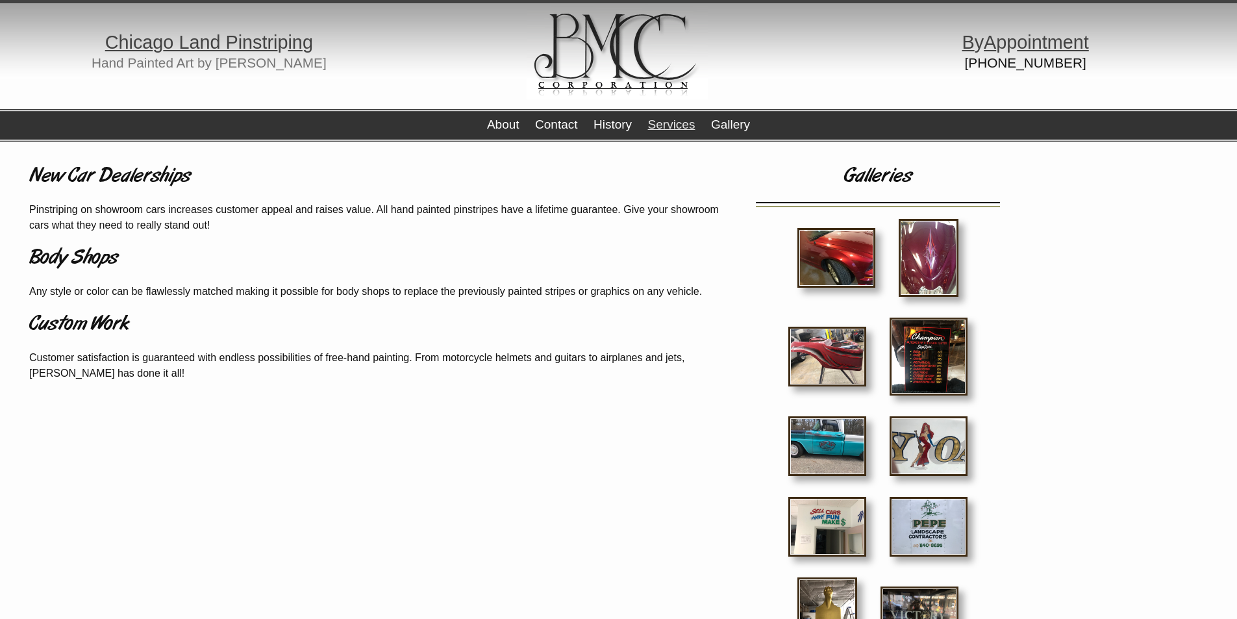  Describe the element at coordinates (878, 177) in the screenshot. I see `h1: Galleries` at that location.